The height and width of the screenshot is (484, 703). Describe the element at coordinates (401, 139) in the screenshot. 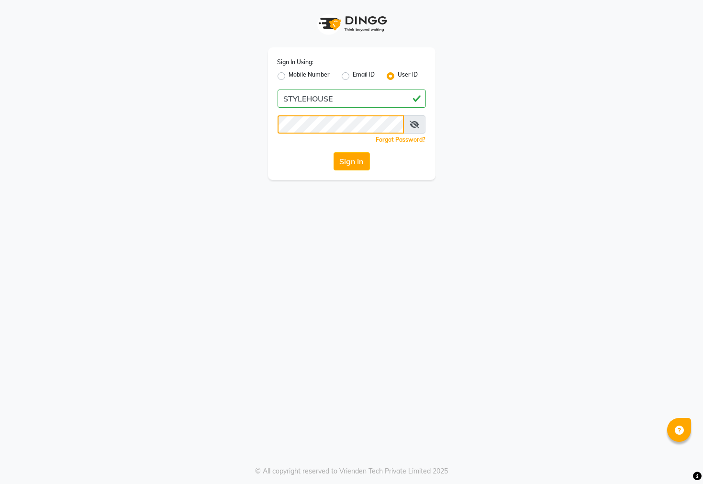

I see `a: Forgot Password?` at that location.